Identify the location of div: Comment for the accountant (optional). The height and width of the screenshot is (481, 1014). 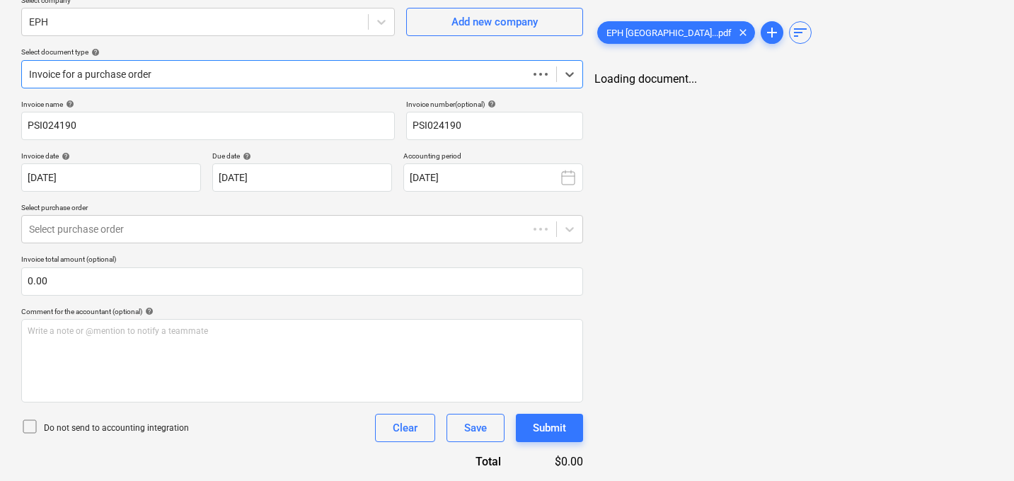
(302, 311).